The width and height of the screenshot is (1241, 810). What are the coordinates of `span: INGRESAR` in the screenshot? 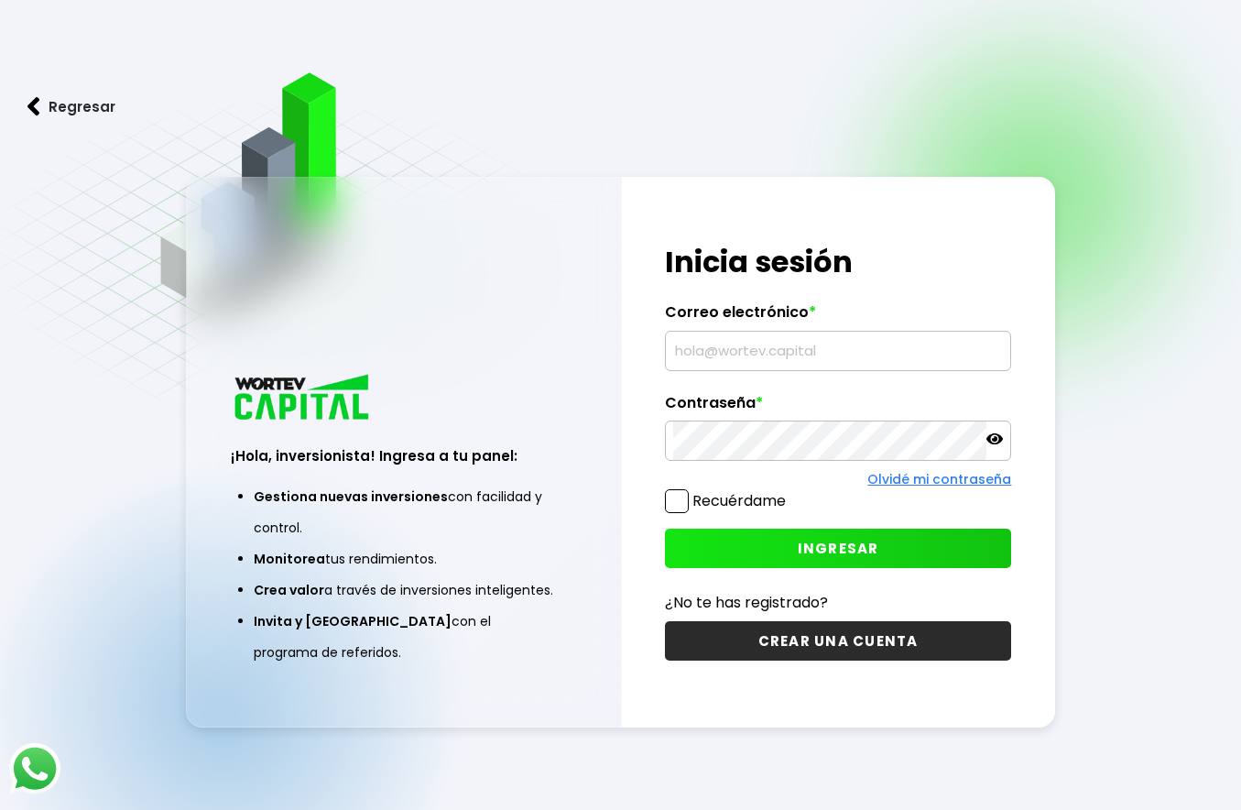 It's located at (838, 548).